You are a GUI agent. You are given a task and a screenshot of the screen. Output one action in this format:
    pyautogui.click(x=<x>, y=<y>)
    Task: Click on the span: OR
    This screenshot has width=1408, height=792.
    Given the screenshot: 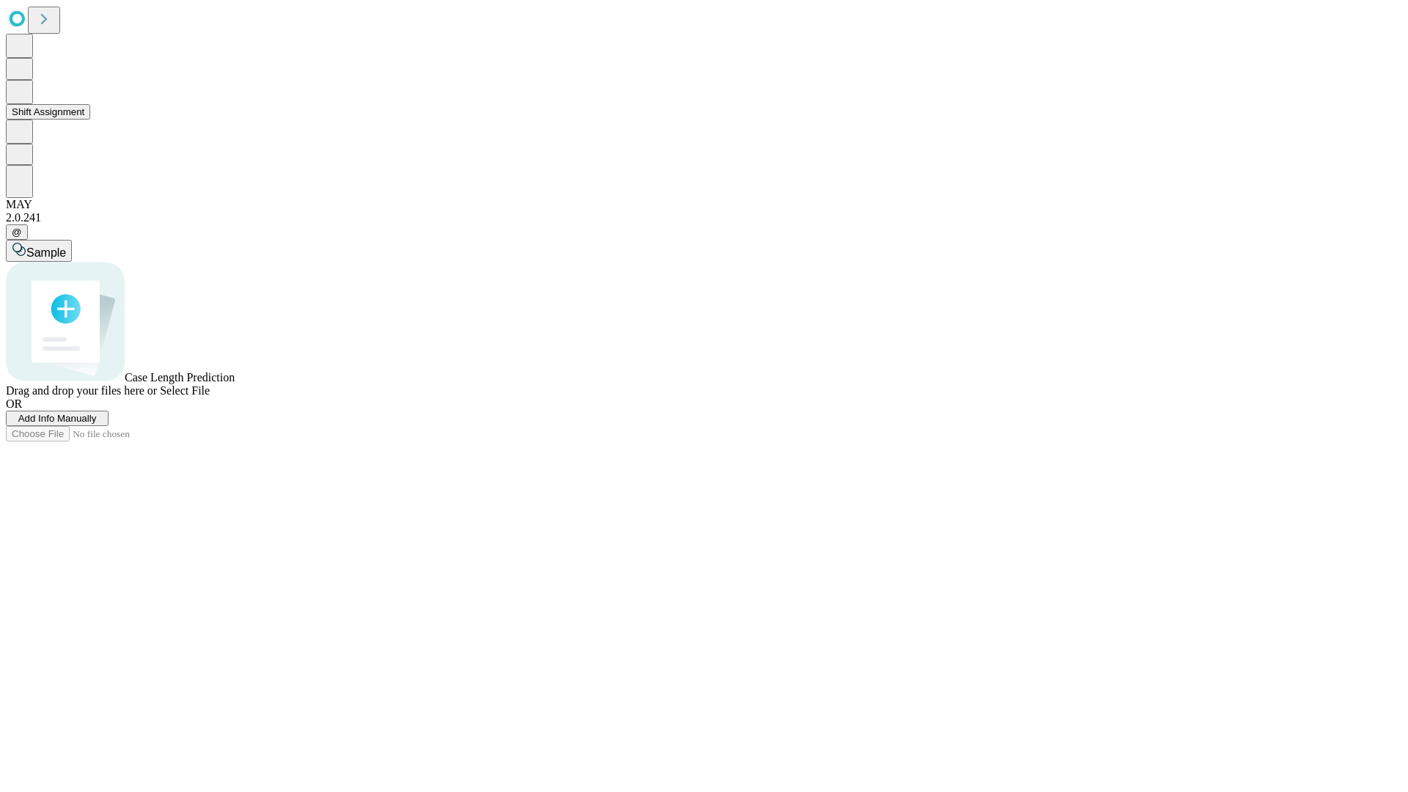 What is the action you would take?
    pyautogui.click(x=14, y=403)
    